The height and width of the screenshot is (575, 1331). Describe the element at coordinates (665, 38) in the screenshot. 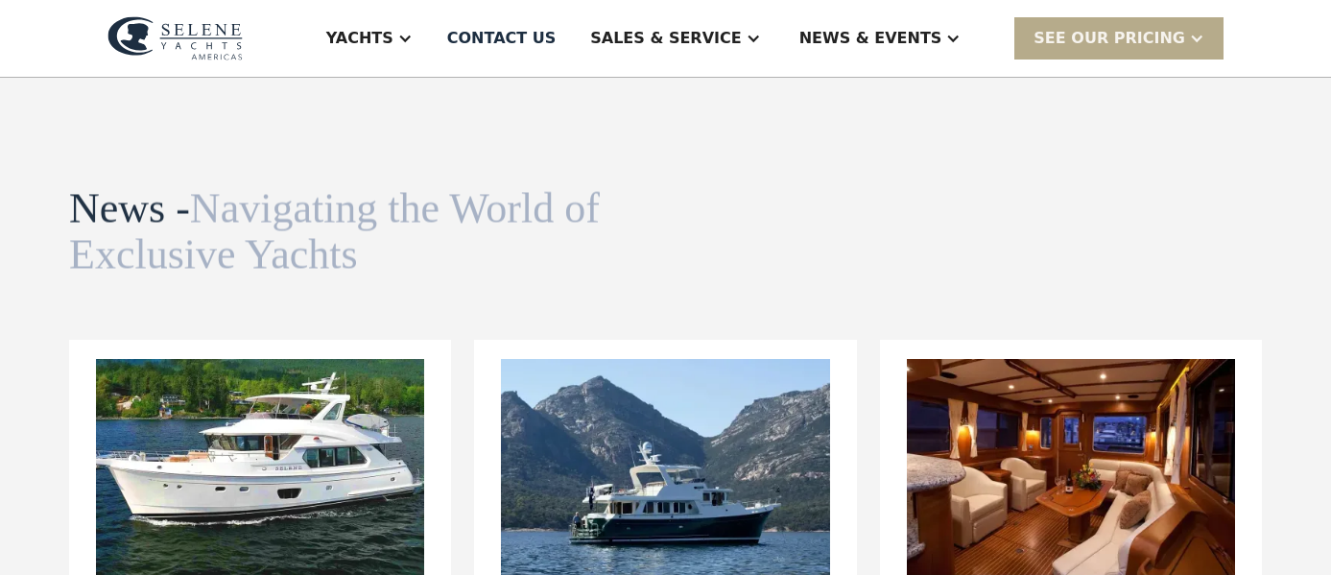

I see `div: Sales & Service` at that location.